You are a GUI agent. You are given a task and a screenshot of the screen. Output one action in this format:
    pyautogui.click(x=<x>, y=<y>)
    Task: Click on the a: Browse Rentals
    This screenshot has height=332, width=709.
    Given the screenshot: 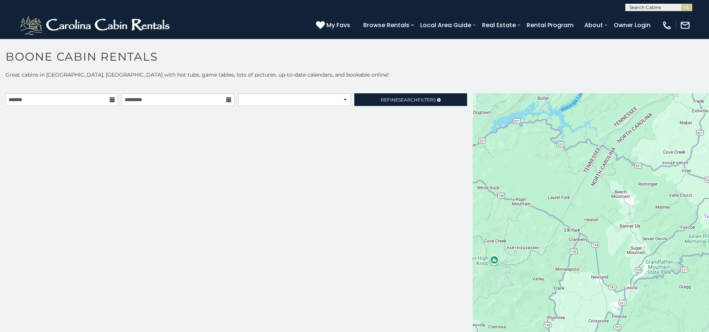 What is the action you would take?
    pyautogui.click(x=386, y=25)
    